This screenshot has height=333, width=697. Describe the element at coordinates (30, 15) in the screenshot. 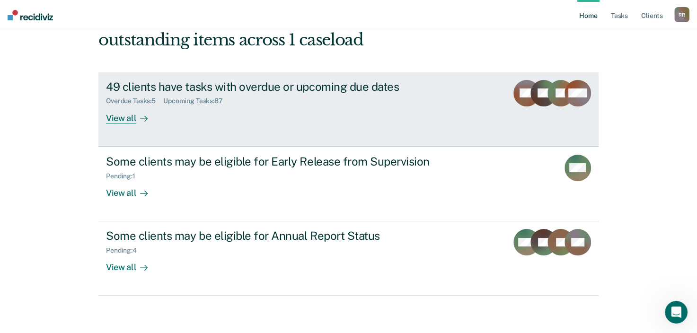

I see `img: Recidiviz` at that location.